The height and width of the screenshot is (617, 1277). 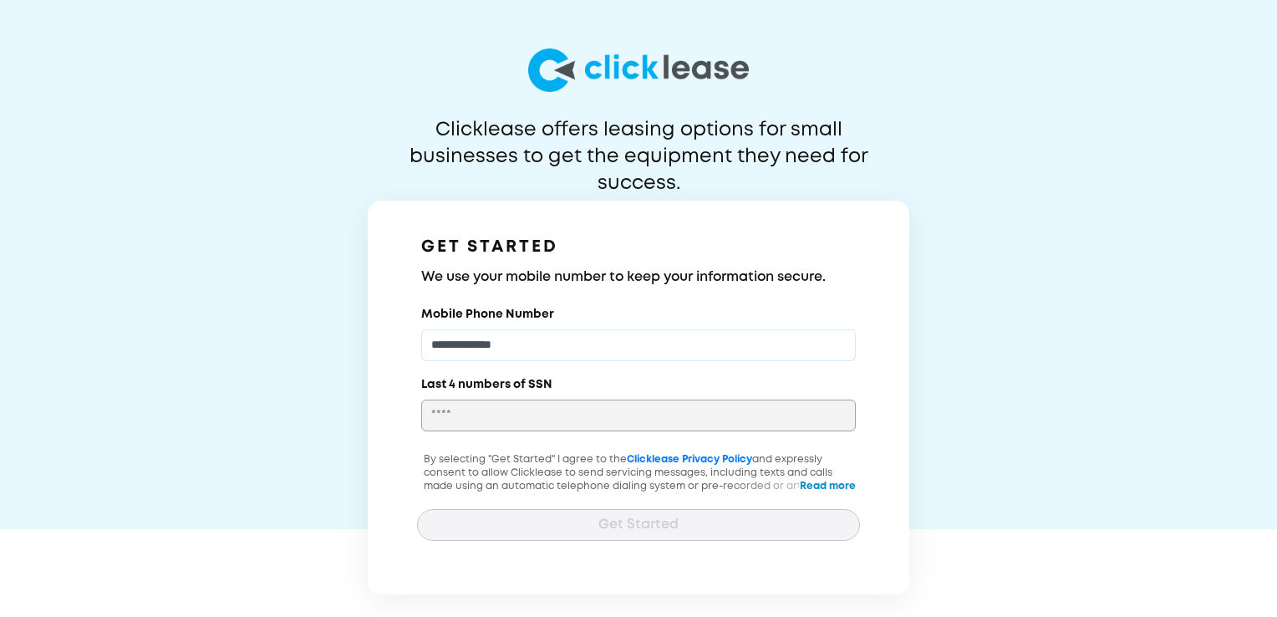 I want to click on p: Clicklease offers leasing options for small businesses to get the equipment they need for success., so click(x=639, y=144).